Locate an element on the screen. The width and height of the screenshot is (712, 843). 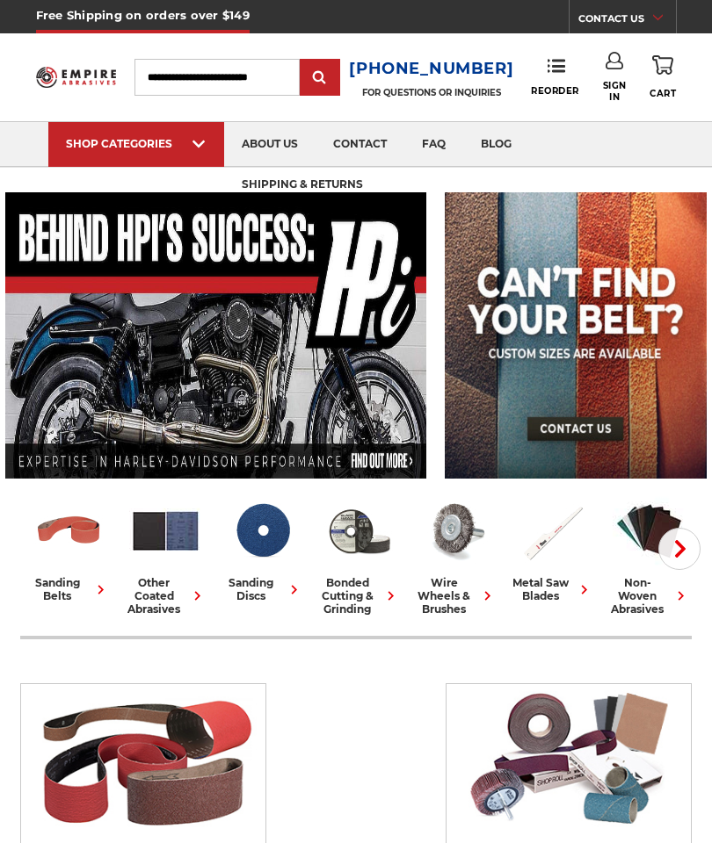
a: non-woven abrasives is located at coordinates (648, 555).